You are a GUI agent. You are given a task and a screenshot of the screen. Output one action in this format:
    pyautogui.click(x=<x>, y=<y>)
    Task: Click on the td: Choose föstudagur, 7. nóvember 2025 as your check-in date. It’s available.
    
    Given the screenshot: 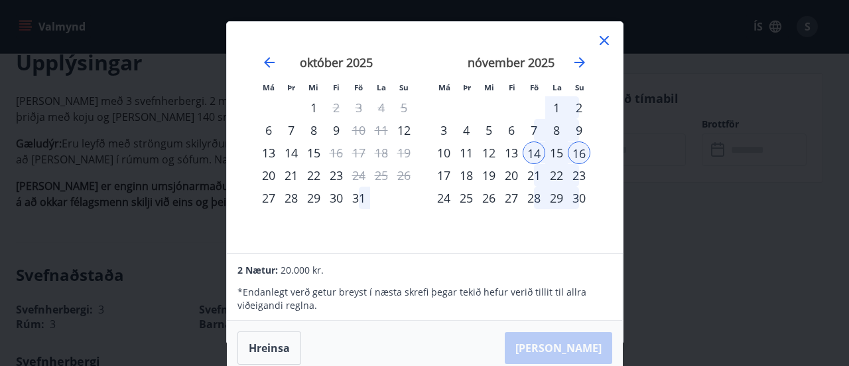 What is the action you would take?
    pyautogui.click(x=534, y=130)
    